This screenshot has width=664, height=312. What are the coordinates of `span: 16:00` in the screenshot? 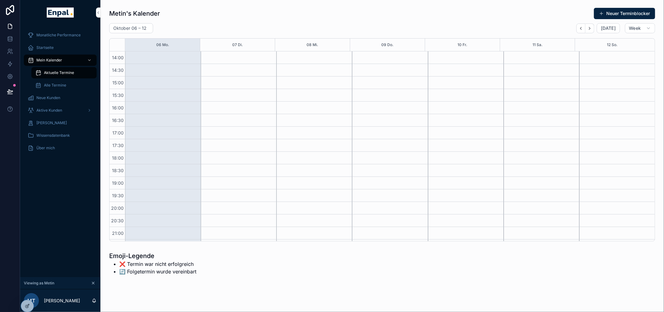 It's located at (118, 108).